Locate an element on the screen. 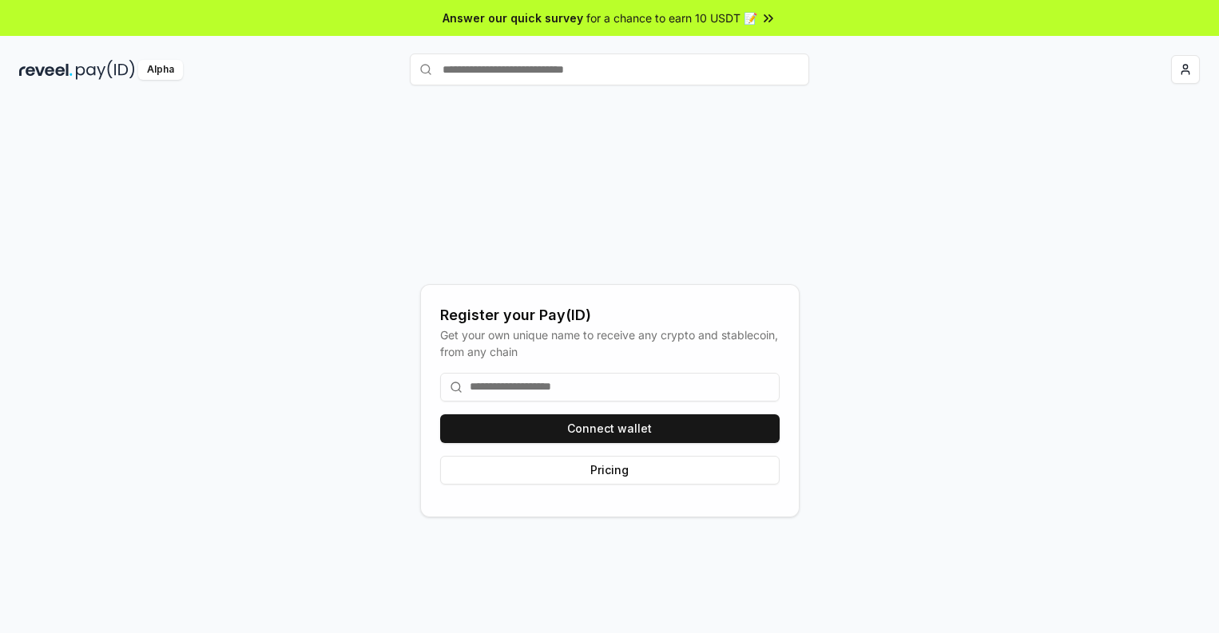 The height and width of the screenshot is (633, 1219). img: reveel_dark is located at coordinates (46, 69).